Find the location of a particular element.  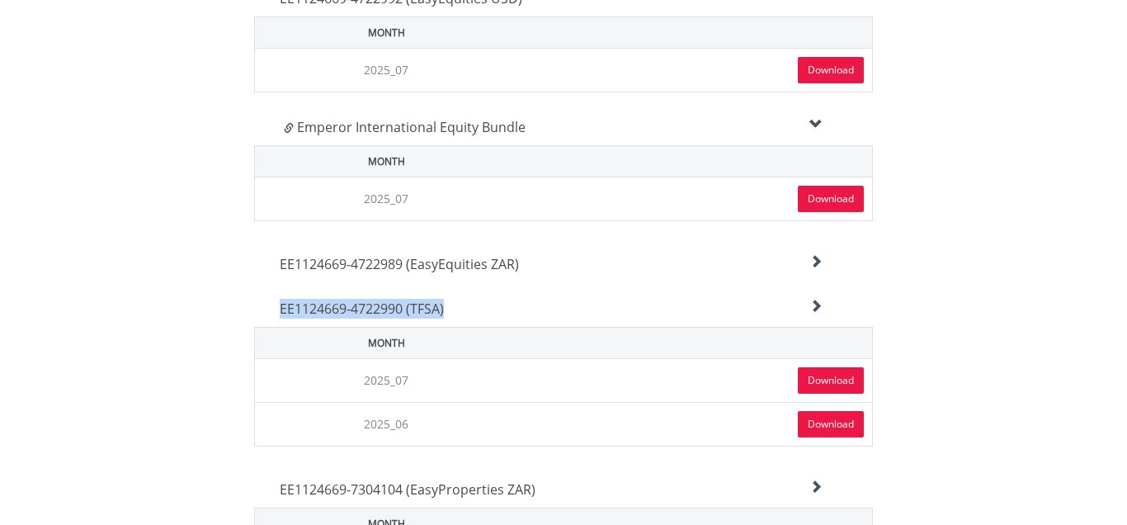

span: Emperor International Equity Bundle is located at coordinates (411, 127).